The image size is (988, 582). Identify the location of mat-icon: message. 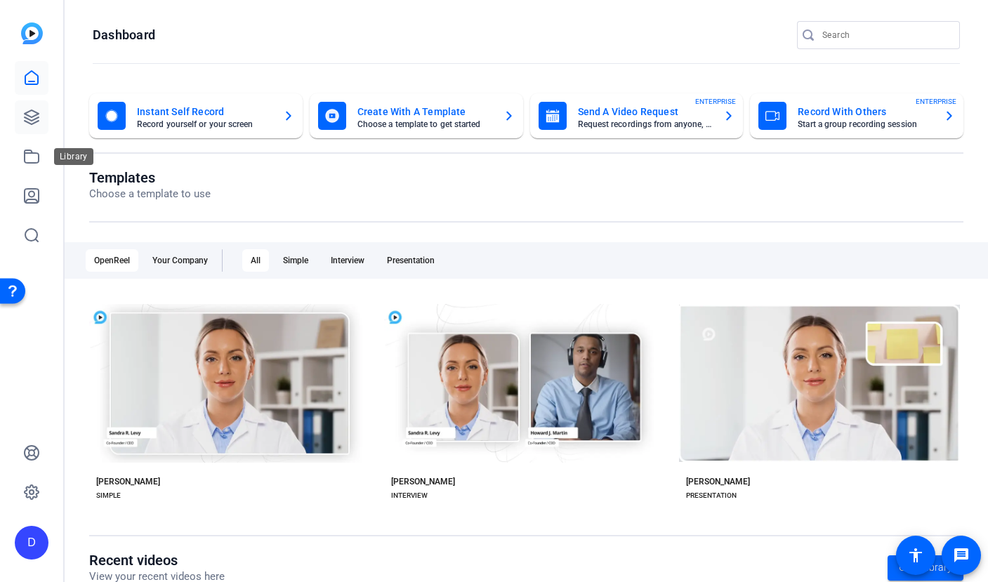
(961, 555).